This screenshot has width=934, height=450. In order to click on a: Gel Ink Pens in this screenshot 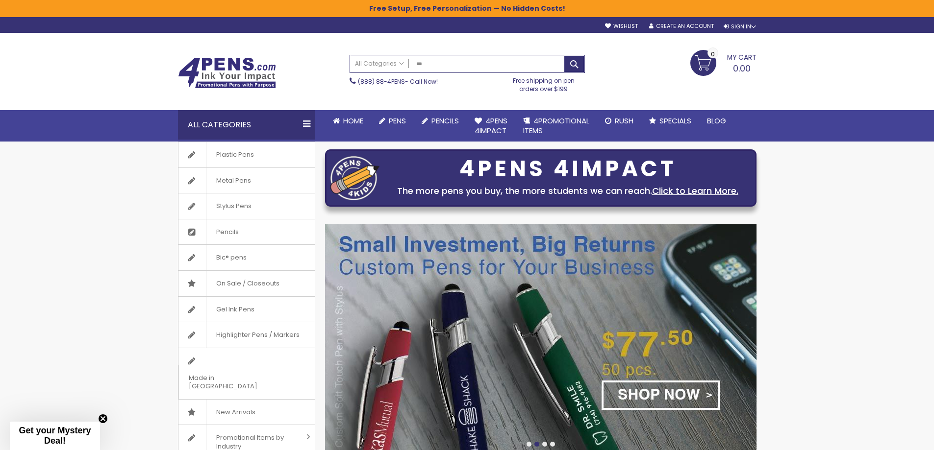, I will do `click(247, 310)`.